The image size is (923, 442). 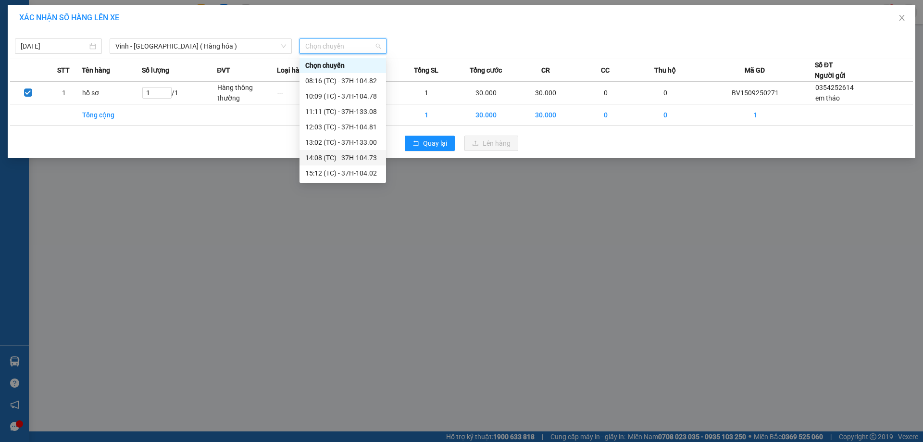 I want to click on td: hồ sơ, so click(x=112, y=93).